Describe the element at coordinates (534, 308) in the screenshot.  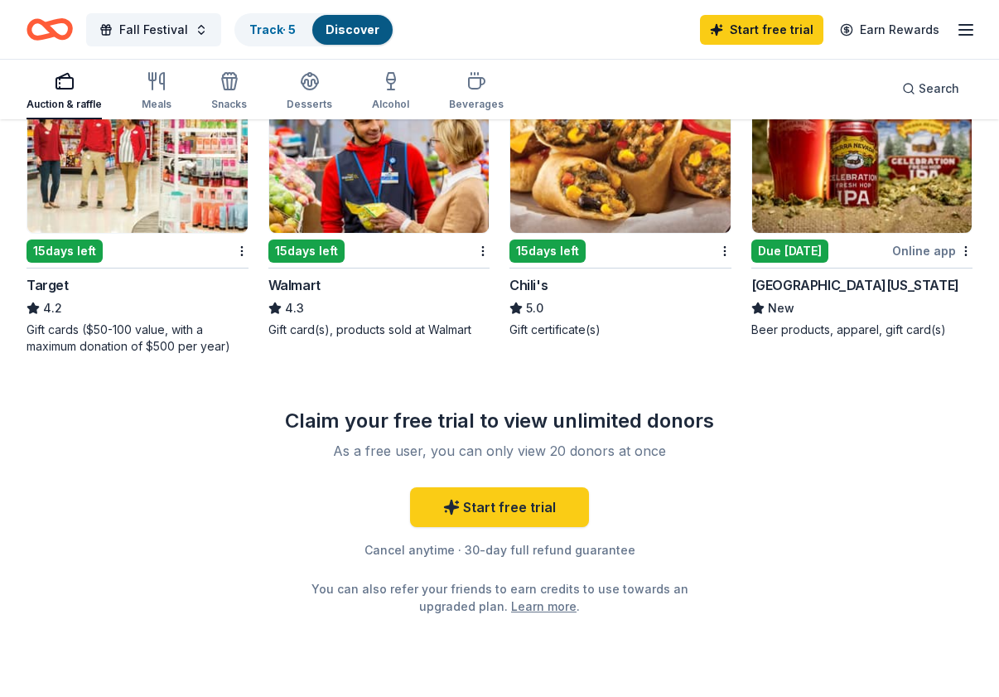
I see `span: 5.0` at that location.